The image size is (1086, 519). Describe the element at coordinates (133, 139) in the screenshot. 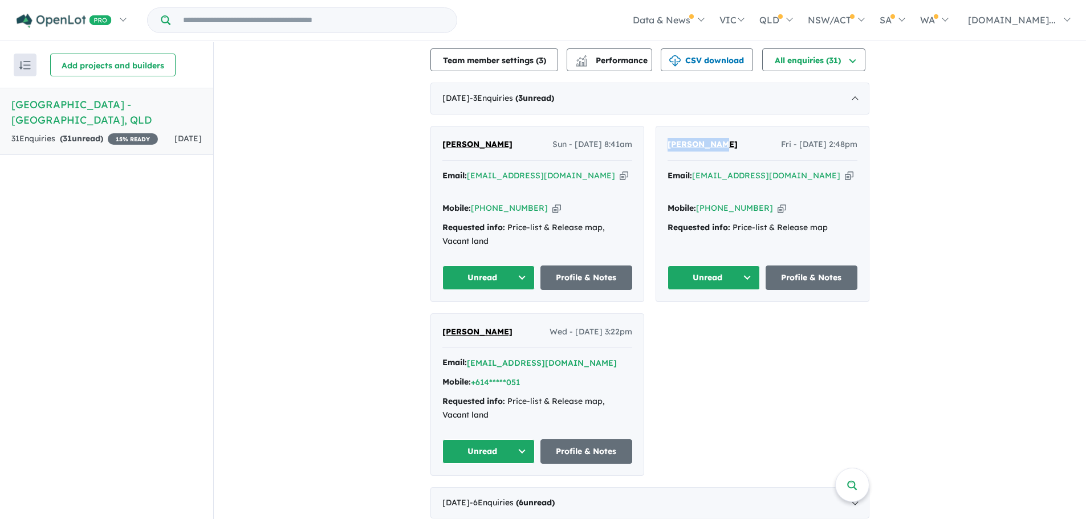

I see `span: 15 % READY` at that location.